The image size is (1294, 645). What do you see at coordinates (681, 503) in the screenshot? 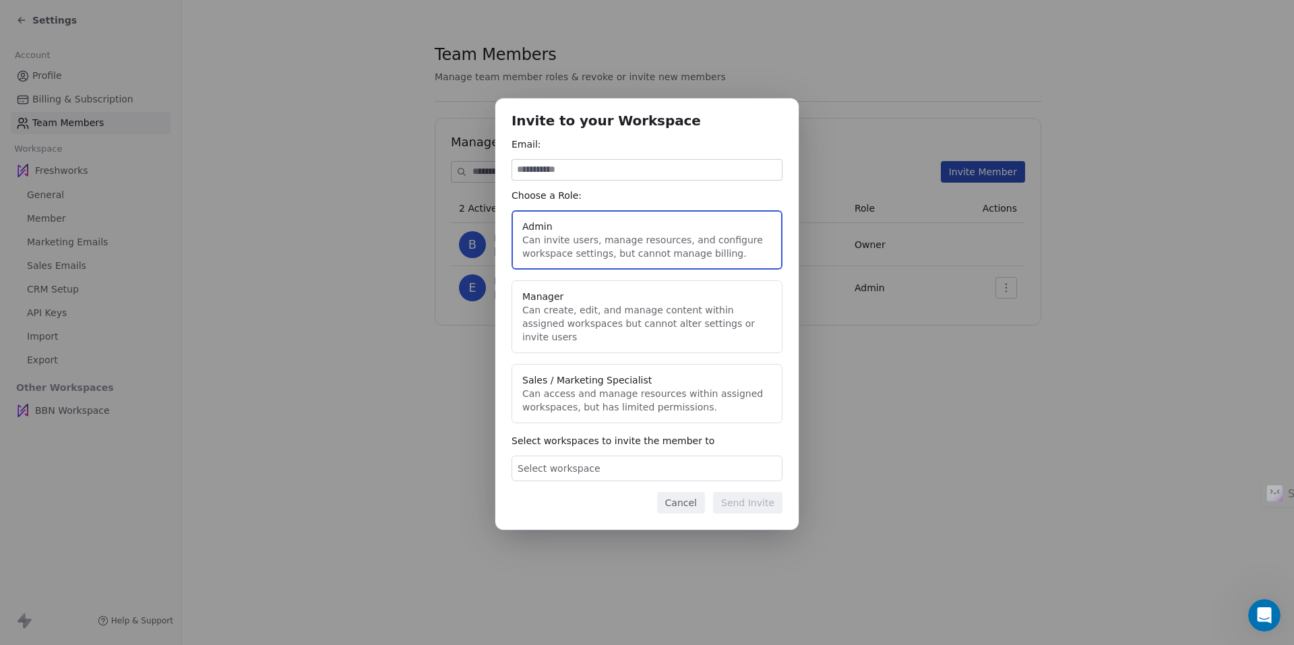
I see `button: Cancel` at bounding box center [681, 503].